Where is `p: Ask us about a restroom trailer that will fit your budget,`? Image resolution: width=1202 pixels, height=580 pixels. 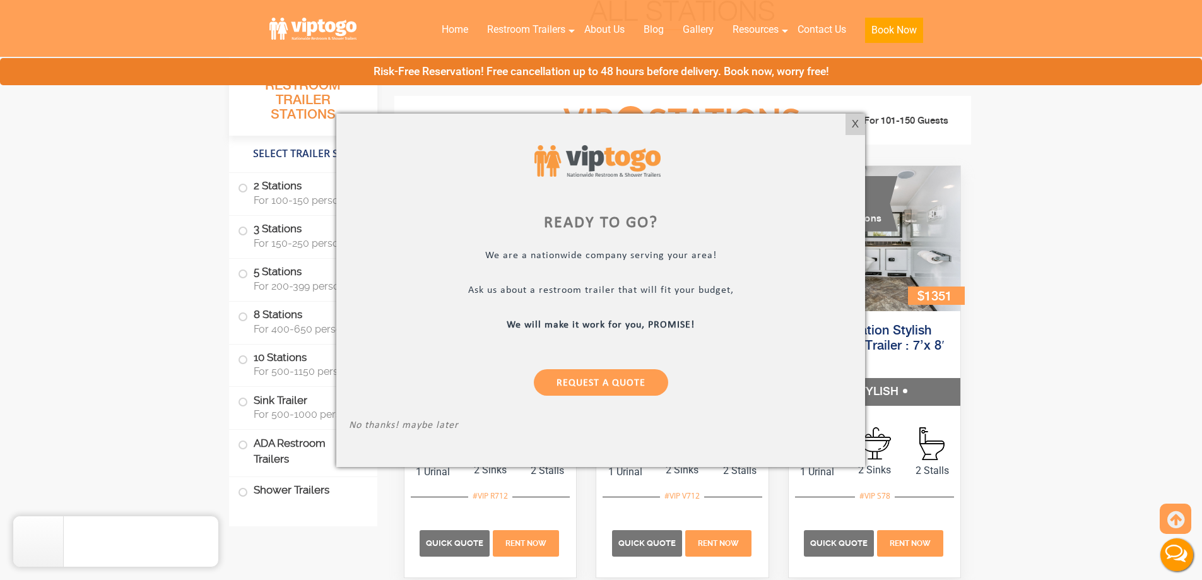 p: Ask us about a restroom trailer that will fit your budget, is located at coordinates (601, 291).